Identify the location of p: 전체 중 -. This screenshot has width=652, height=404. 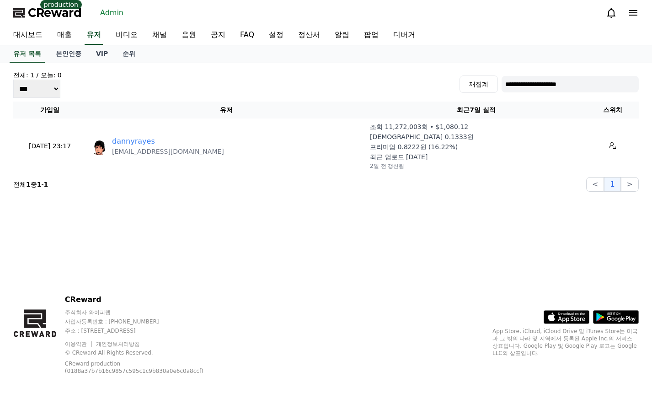
(31, 184).